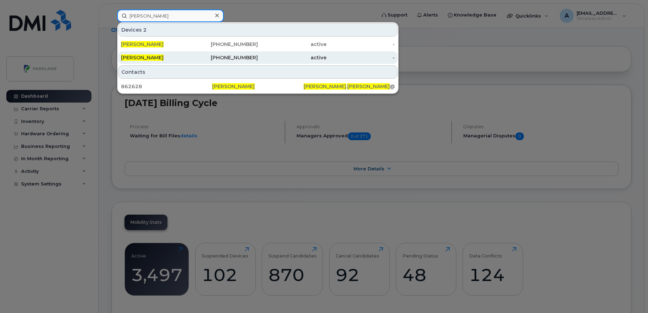 The image size is (648, 313). Describe the element at coordinates (258, 72) in the screenshot. I see `div: Contacts` at that location.